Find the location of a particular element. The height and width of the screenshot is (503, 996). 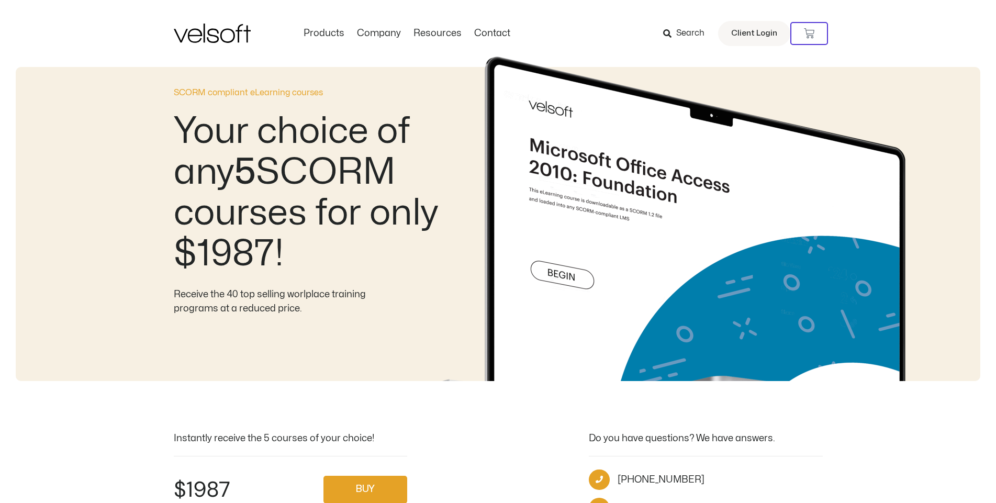

a: CompanyMenu Toggle is located at coordinates (379, 34).